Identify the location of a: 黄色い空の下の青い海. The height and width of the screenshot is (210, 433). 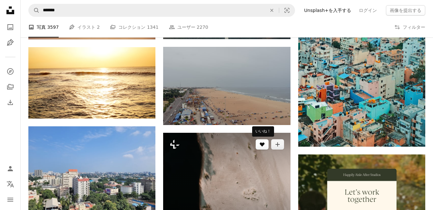
(92, 83).